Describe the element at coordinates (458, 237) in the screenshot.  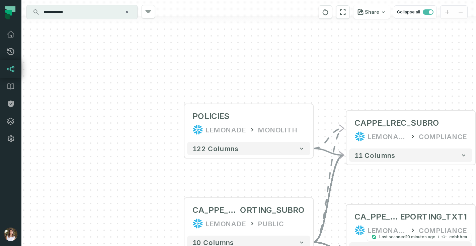
I see `h4: cebbbca` at that location.